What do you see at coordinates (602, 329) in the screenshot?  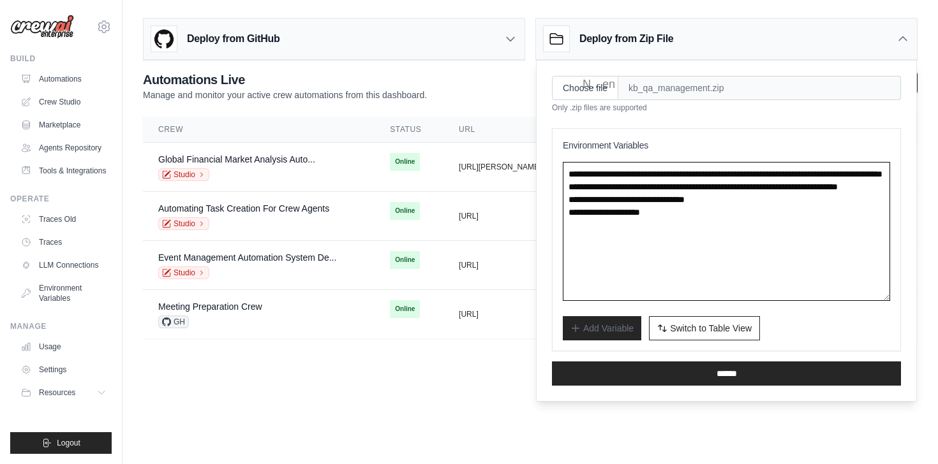 I see `button: Add Variable` at bounding box center [602, 329].